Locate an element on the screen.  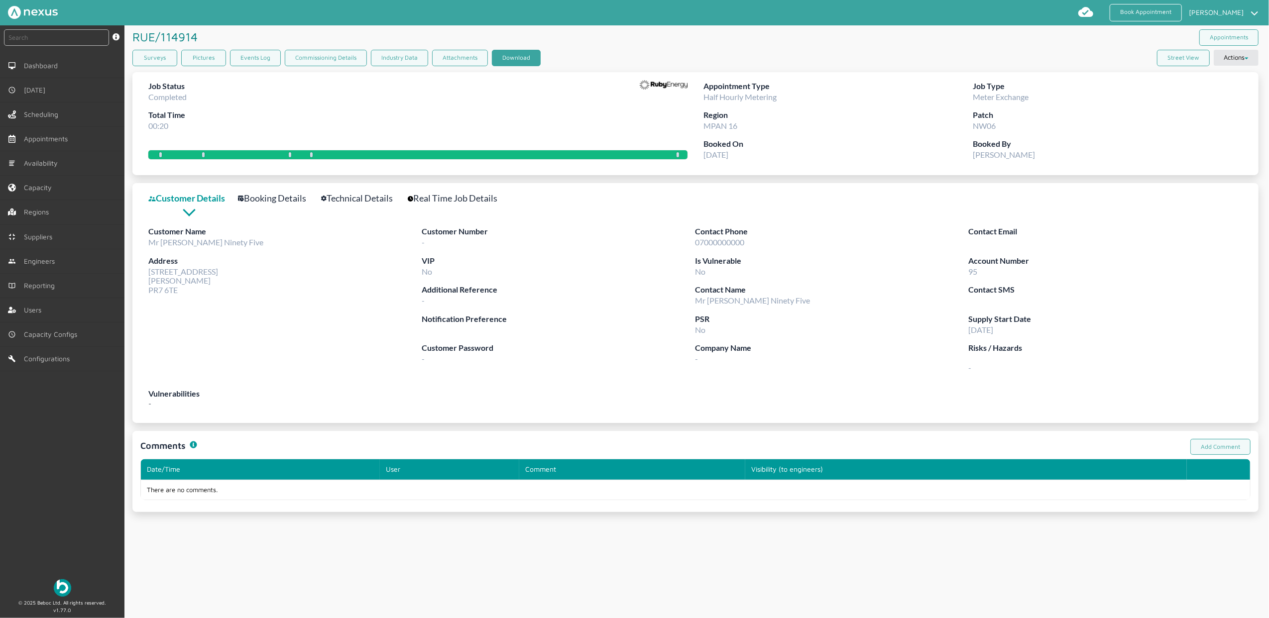
a: Attachments is located at coordinates (460, 58).